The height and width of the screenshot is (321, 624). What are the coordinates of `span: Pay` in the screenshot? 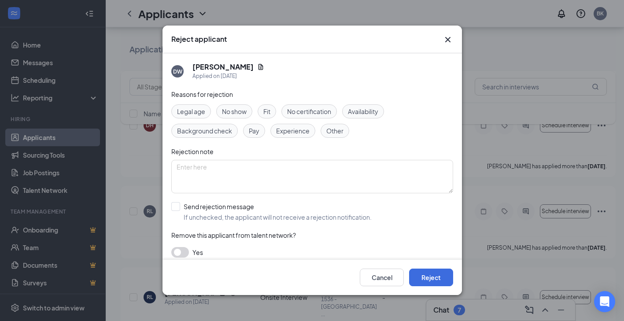 It's located at (254, 131).